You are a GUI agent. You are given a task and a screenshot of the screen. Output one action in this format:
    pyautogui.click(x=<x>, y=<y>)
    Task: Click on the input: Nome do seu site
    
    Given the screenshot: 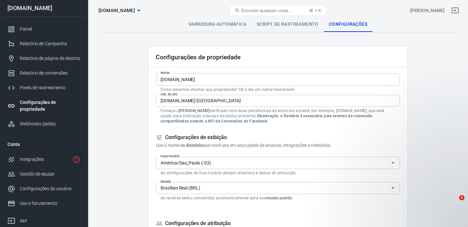 What is the action you would take?
    pyautogui.click(x=278, y=79)
    